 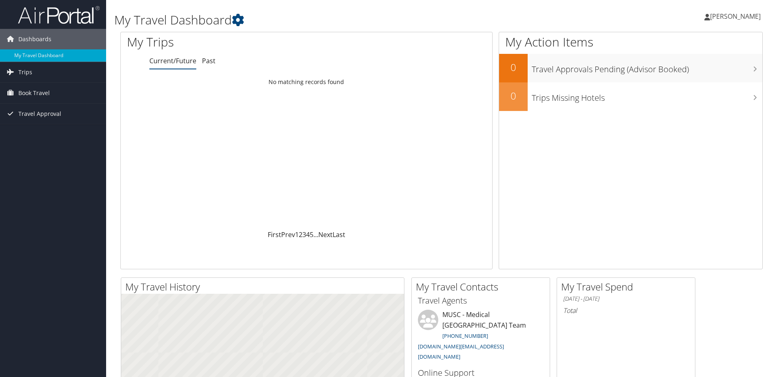 What do you see at coordinates (628, 287) in the screenshot?
I see `h2: My Travel Spend` at bounding box center [628, 287].